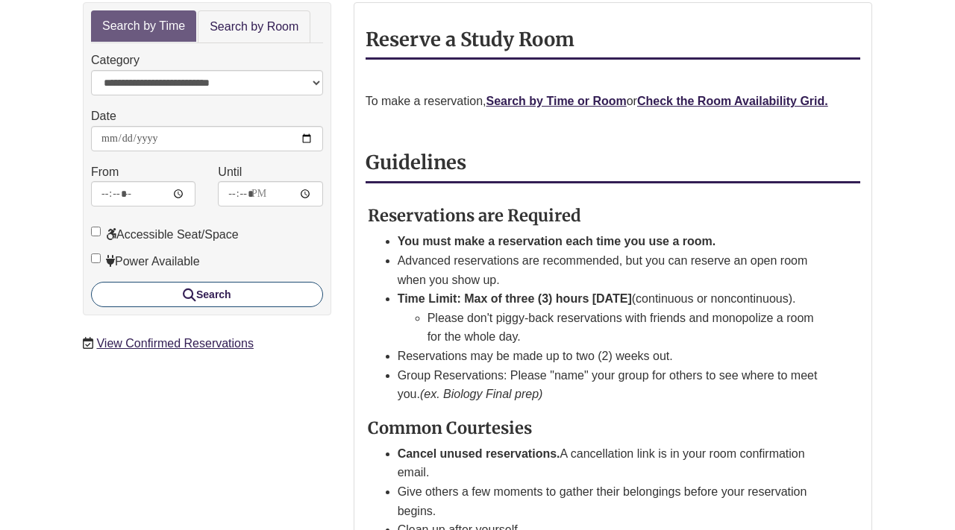 This screenshot has height=530, width=955. What do you see at coordinates (556, 241) in the screenshot?
I see `strong: You must make a reservation each time you use a room.` at bounding box center [556, 241].